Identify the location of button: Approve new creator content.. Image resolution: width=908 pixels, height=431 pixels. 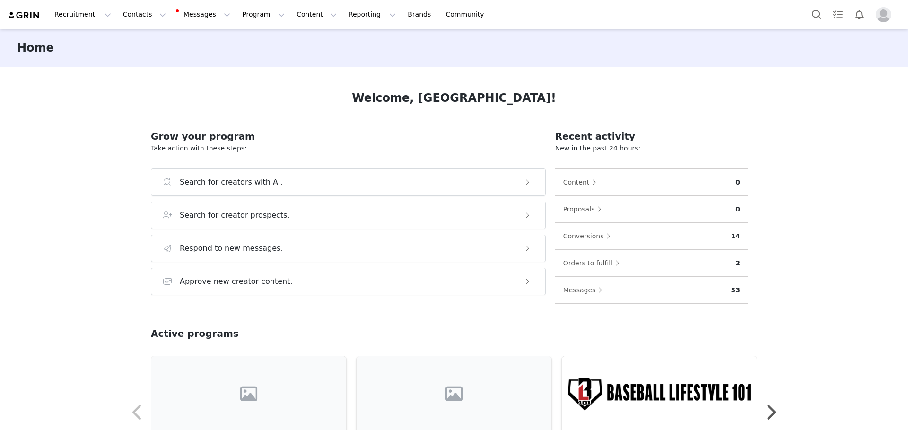
(348, 281).